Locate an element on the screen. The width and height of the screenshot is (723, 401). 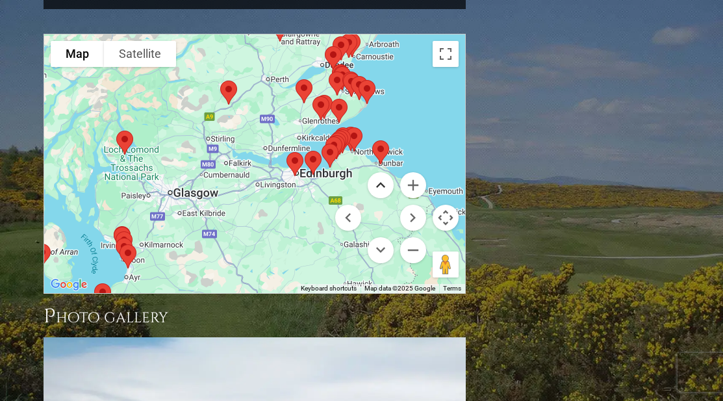
button: Show street map is located at coordinates (77, 54).